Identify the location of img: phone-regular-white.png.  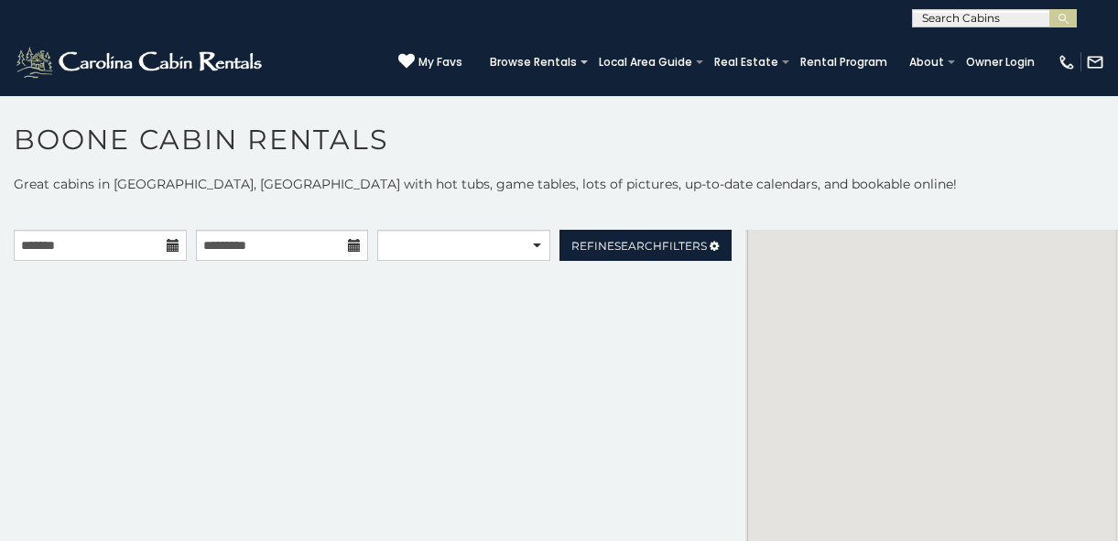
(1067, 62).